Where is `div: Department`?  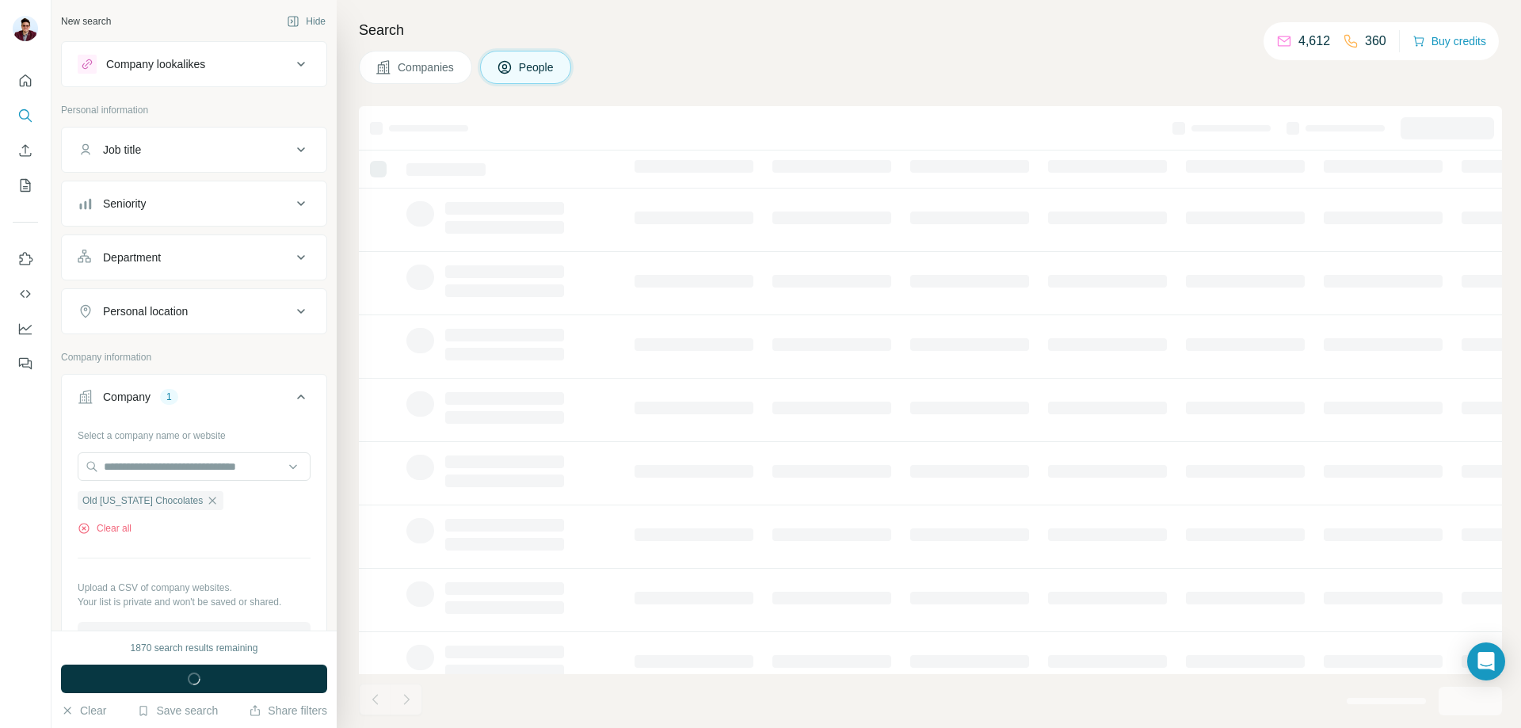
div: Department is located at coordinates (132, 257).